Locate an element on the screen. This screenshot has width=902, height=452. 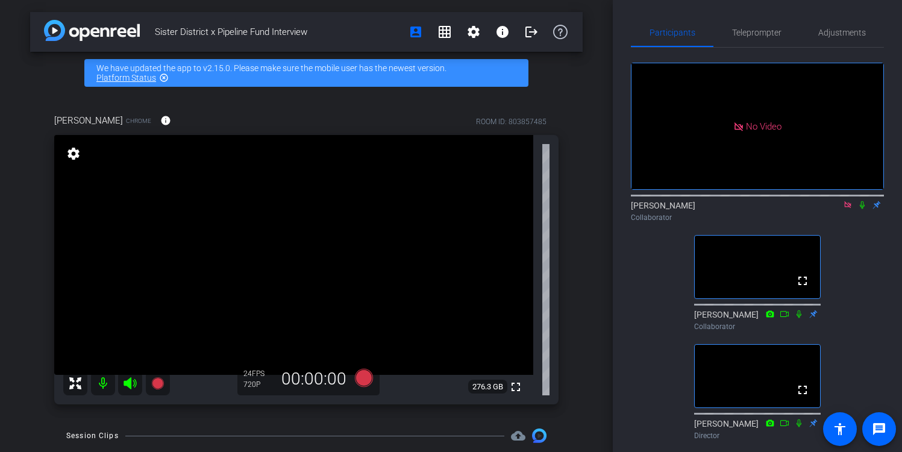
div: We have updated the app to v2.15.0. Please make sure the mobile user has the newest version. is located at coordinates (306, 73).